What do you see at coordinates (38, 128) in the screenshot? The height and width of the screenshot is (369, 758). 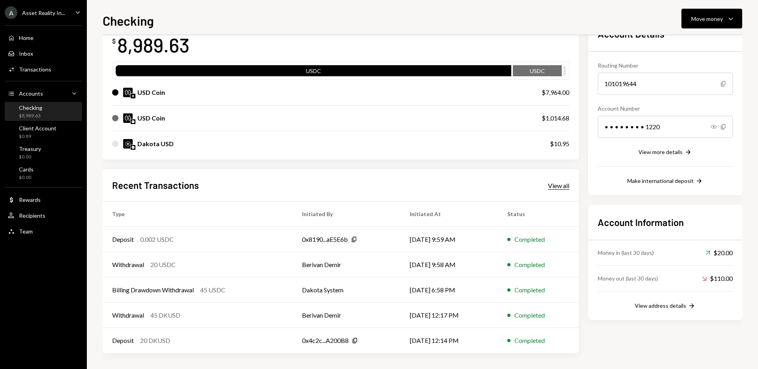 I see `div: Client Account` at bounding box center [38, 128].